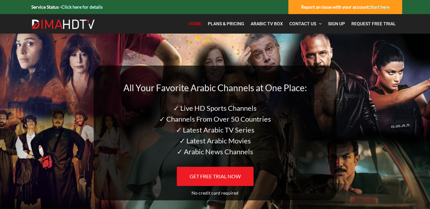 The height and width of the screenshot is (209, 430). I want to click on span: Home, so click(195, 24).